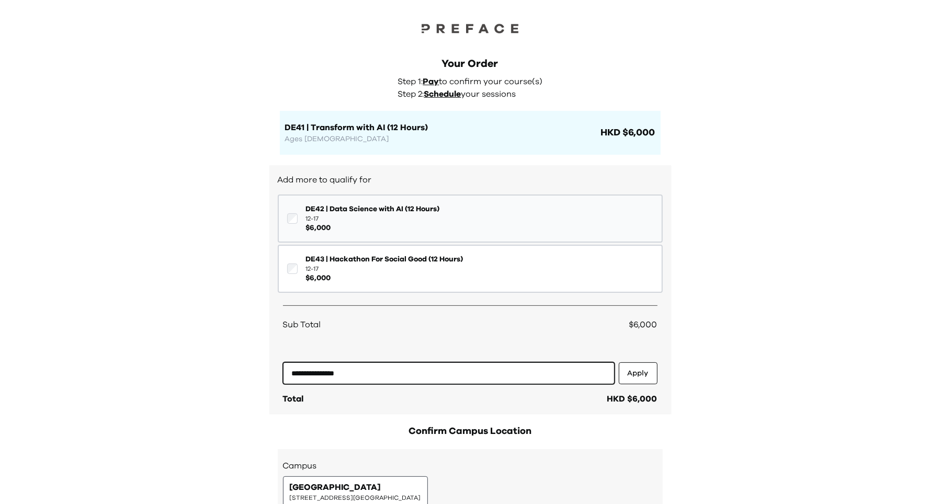 Image resolution: width=940 pixels, height=504 pixels. What do you see at coordinates (442, 94) in the screenshot?
I see `span: Schedule` at bounding box center [442, 94].